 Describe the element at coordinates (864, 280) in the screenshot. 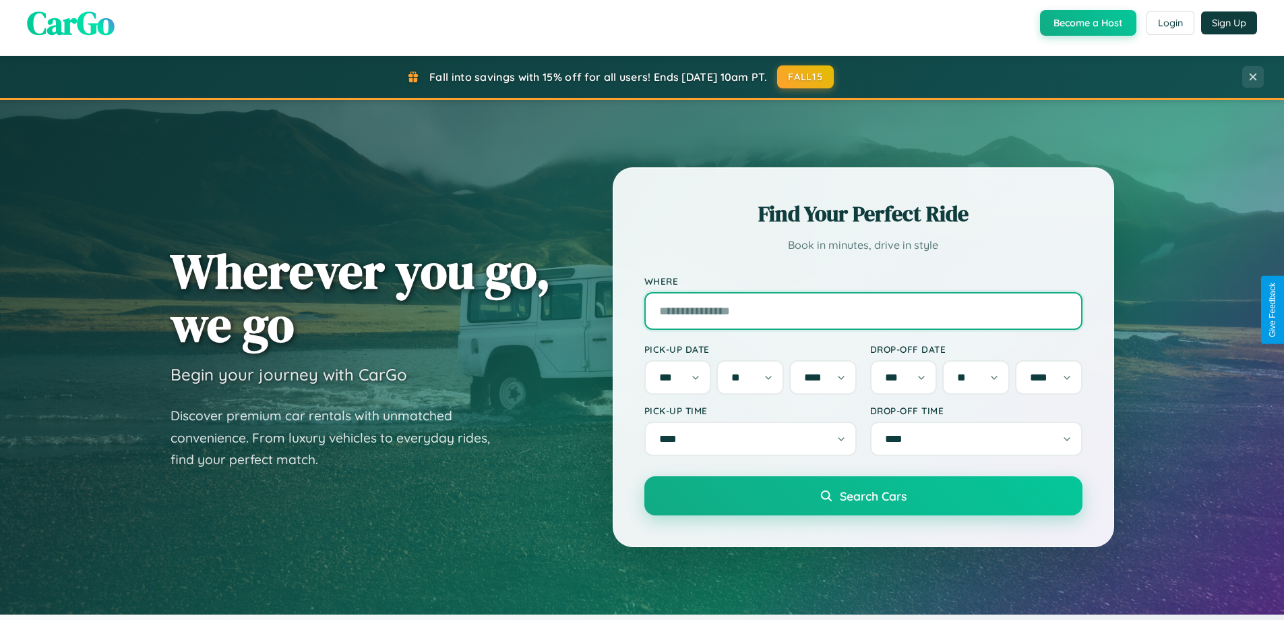

I see `label: Where` at that location.